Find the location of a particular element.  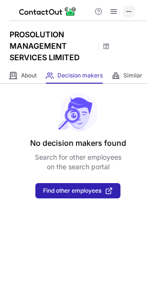

header: No decision makers found is located at coordinates (78, 143).